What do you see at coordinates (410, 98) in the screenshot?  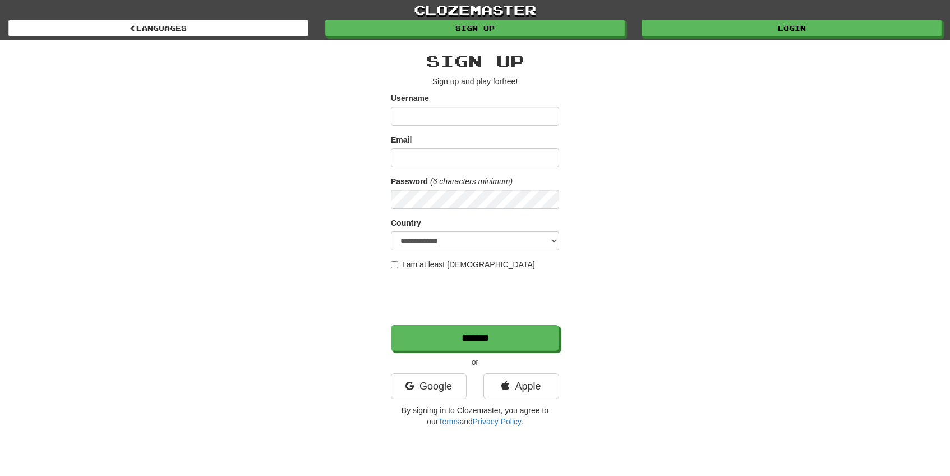 I see `label: Username` at bounding box center [410, 98].